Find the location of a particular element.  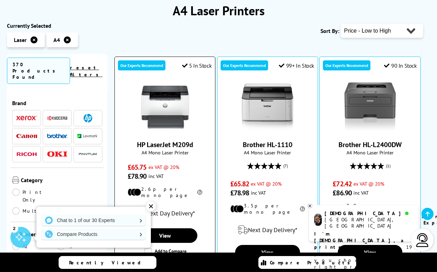

img: HP is located at coordinates (88, 118).